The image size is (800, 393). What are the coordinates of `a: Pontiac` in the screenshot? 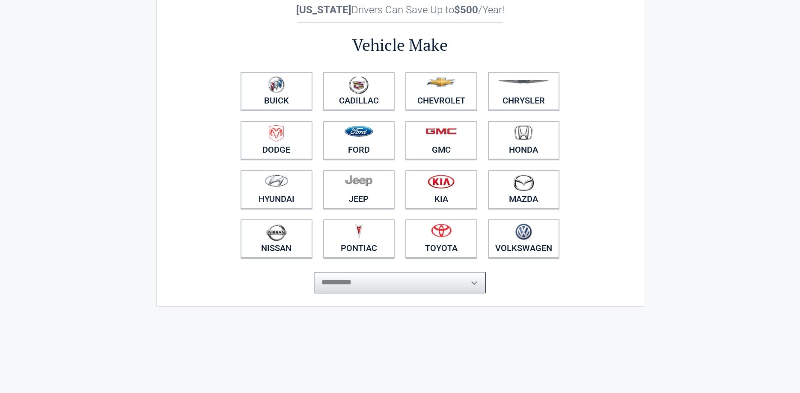 It's located at (359, 239).